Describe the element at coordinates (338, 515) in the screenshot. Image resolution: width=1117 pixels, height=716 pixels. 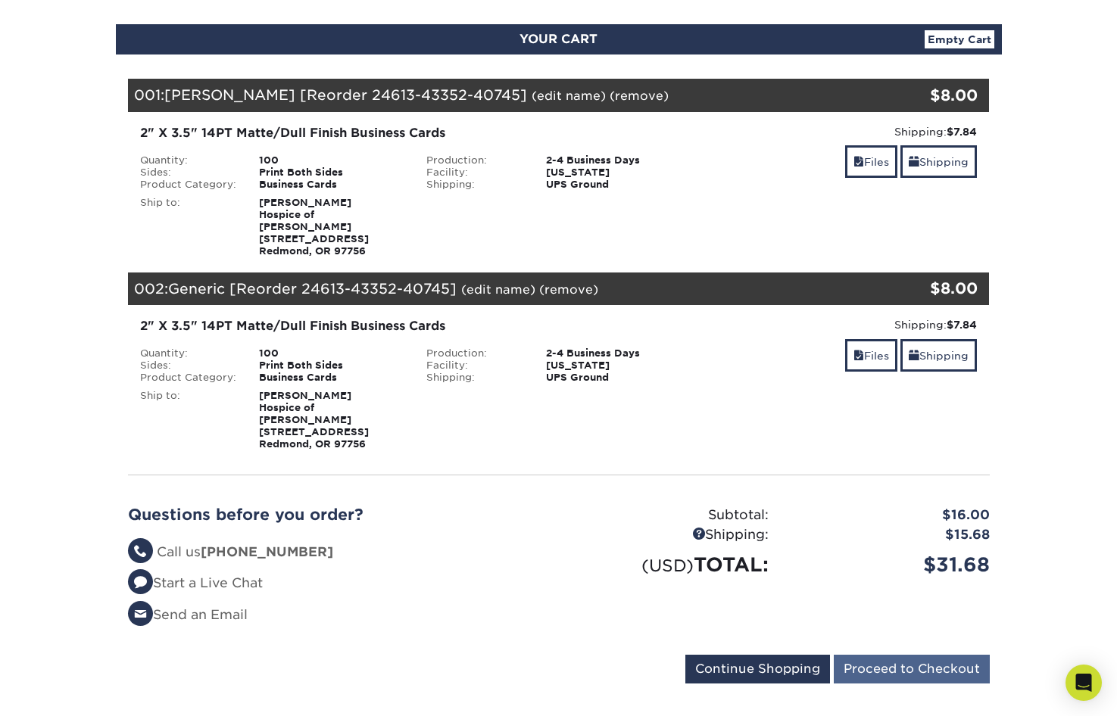
I see `h2: Questions before you order?` at that location.